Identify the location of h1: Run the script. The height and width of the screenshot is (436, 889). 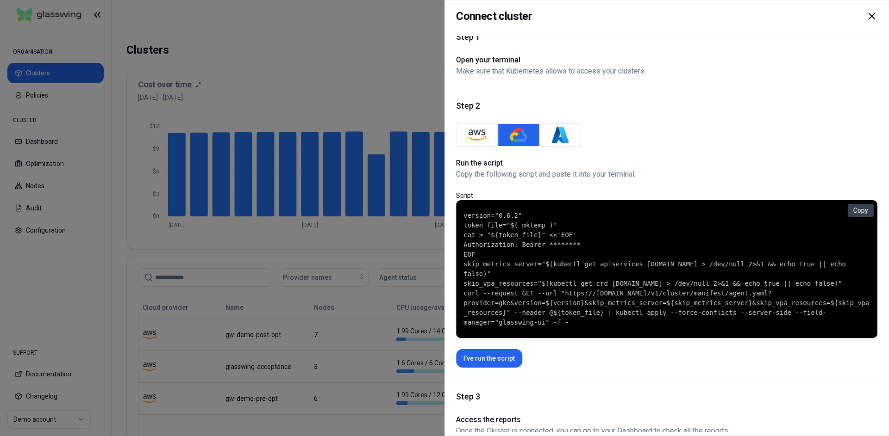
(667, 163).